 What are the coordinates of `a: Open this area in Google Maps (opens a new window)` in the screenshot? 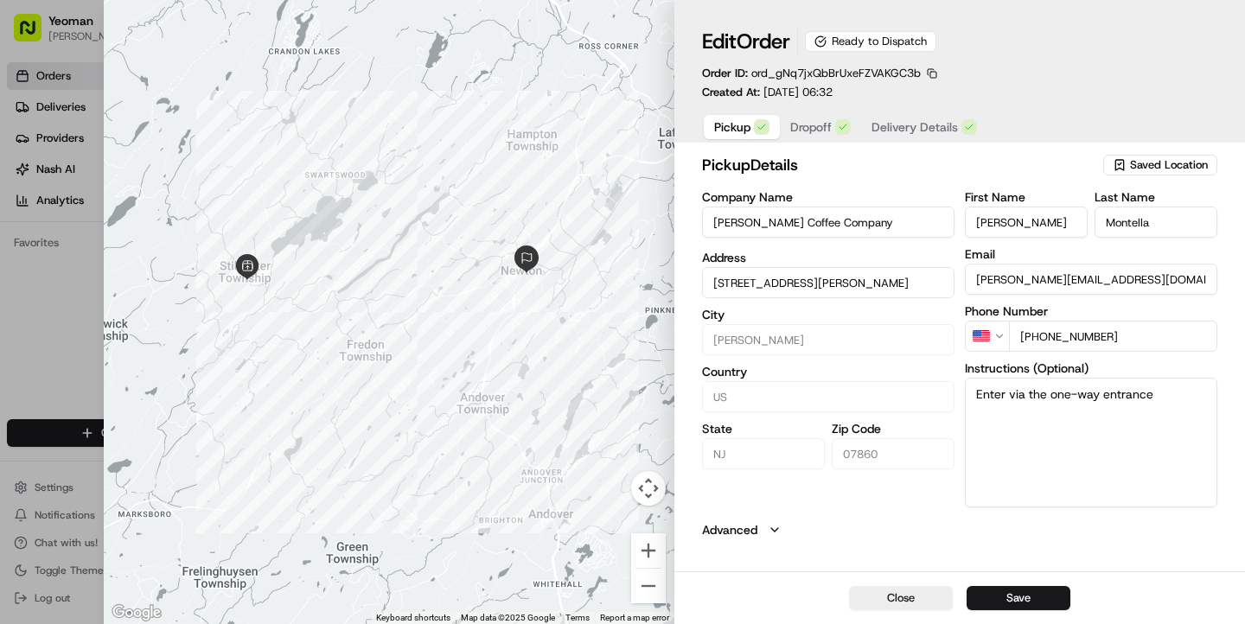 It's located at (137, 613).